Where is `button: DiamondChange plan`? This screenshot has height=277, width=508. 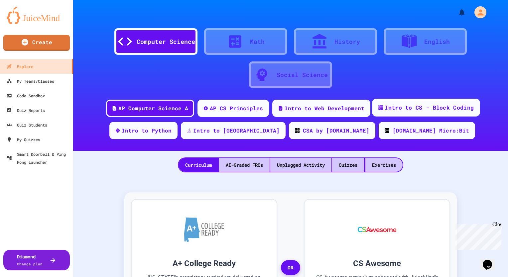
button: DiamondChange plan is located at coordinates (37, 260).